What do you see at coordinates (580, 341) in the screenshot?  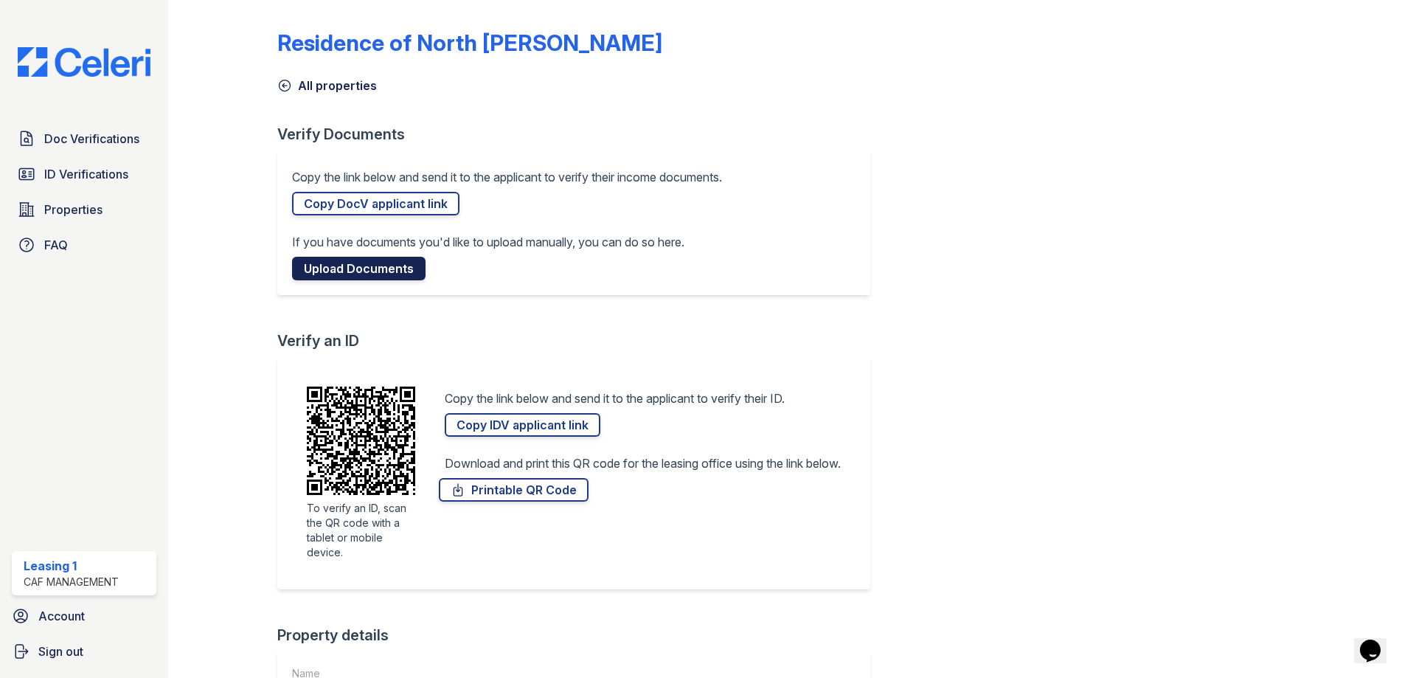 I see `div: Verify an ID` at bounding box center [580, 341].